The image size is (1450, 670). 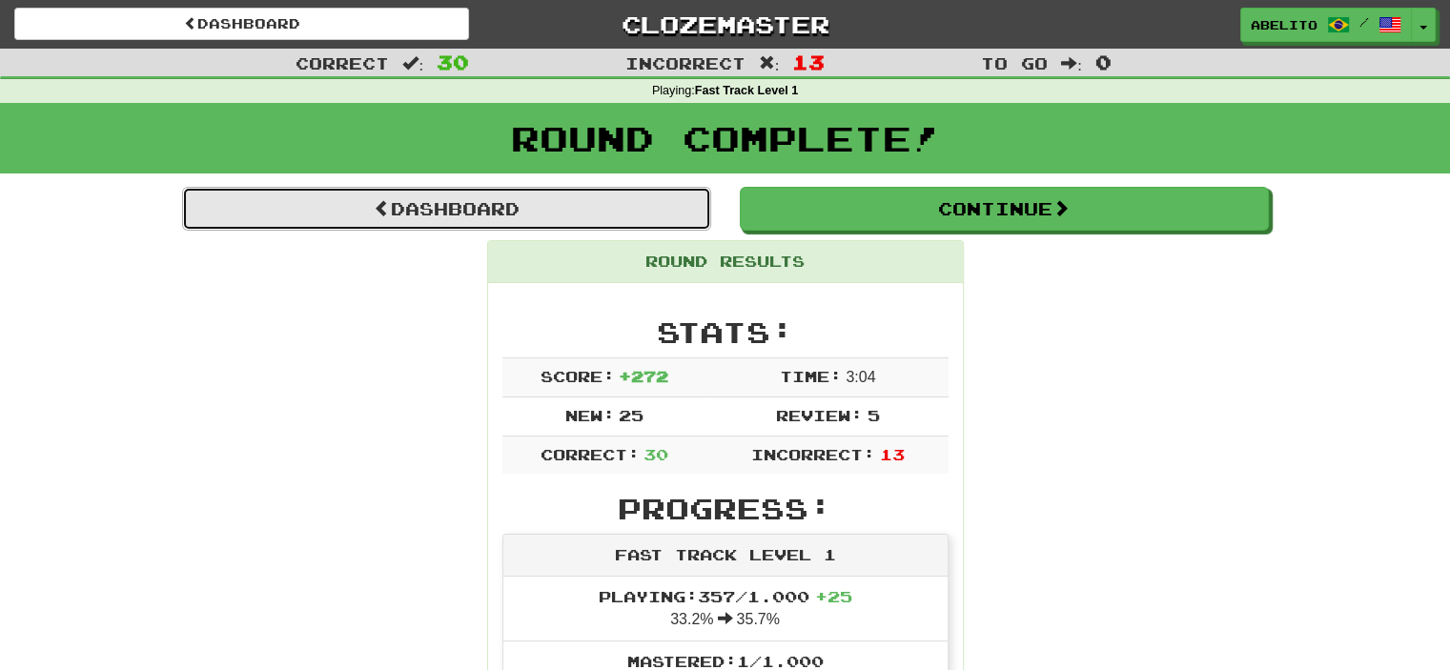 I want to click on li: 33.2% 35.7%, so click(x=726, y=609).